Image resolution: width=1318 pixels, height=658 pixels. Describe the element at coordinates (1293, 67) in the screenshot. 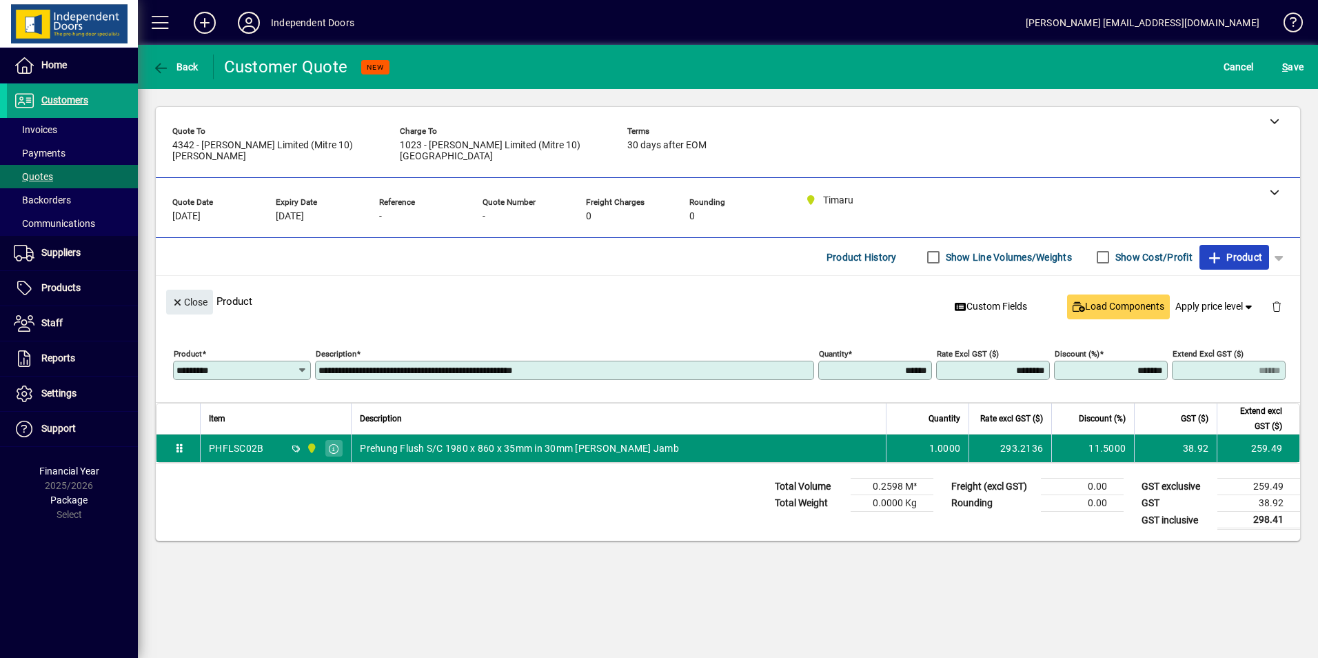

I see `span: ave` at that location.